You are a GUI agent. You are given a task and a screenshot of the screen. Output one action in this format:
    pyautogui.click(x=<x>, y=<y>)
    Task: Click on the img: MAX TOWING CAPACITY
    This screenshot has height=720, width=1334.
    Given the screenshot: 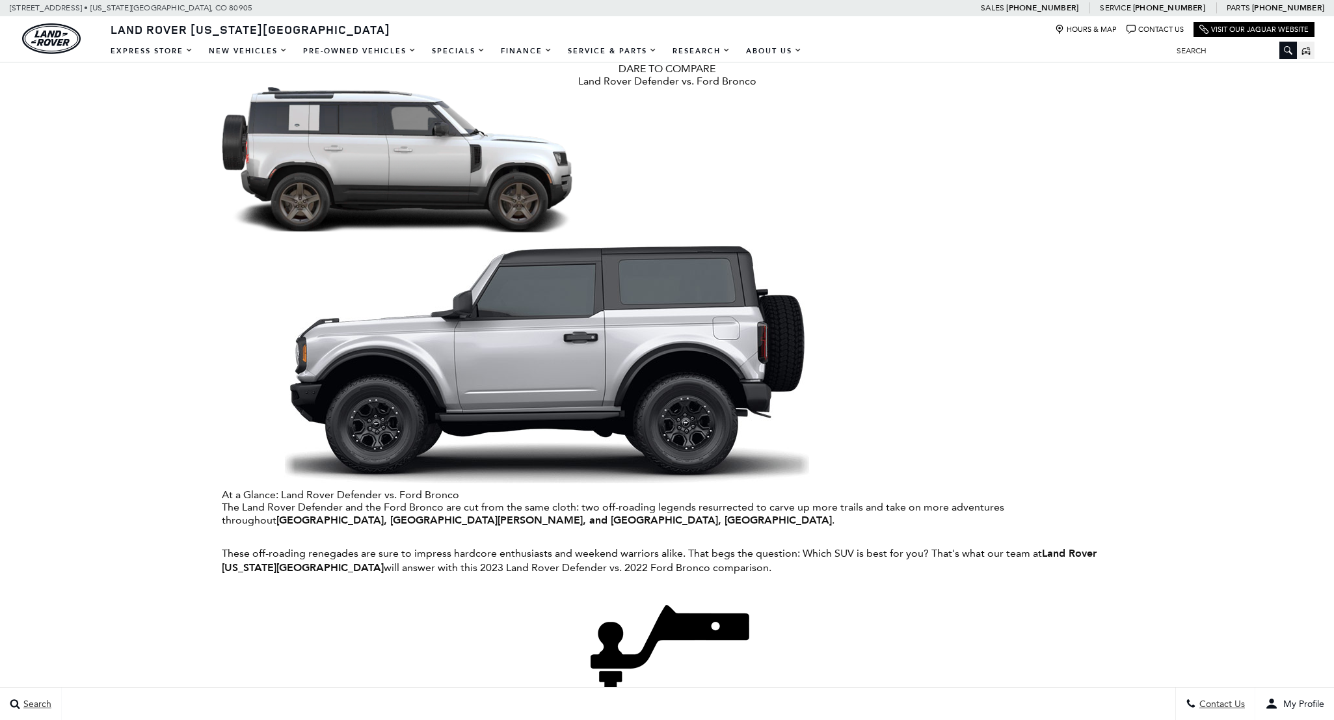 What is the action you would take?
    pyautogui.click(x=667, y=645)
    